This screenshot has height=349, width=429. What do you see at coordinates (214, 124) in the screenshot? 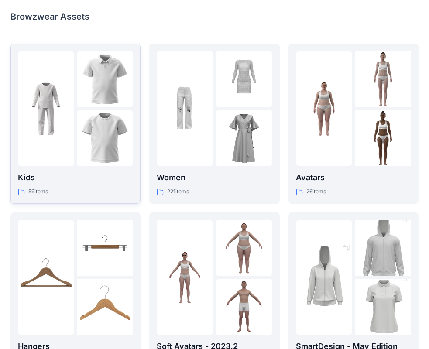
I see `a: folder 1folder 2folder 3Women221items` at bounding box center [214, 124].